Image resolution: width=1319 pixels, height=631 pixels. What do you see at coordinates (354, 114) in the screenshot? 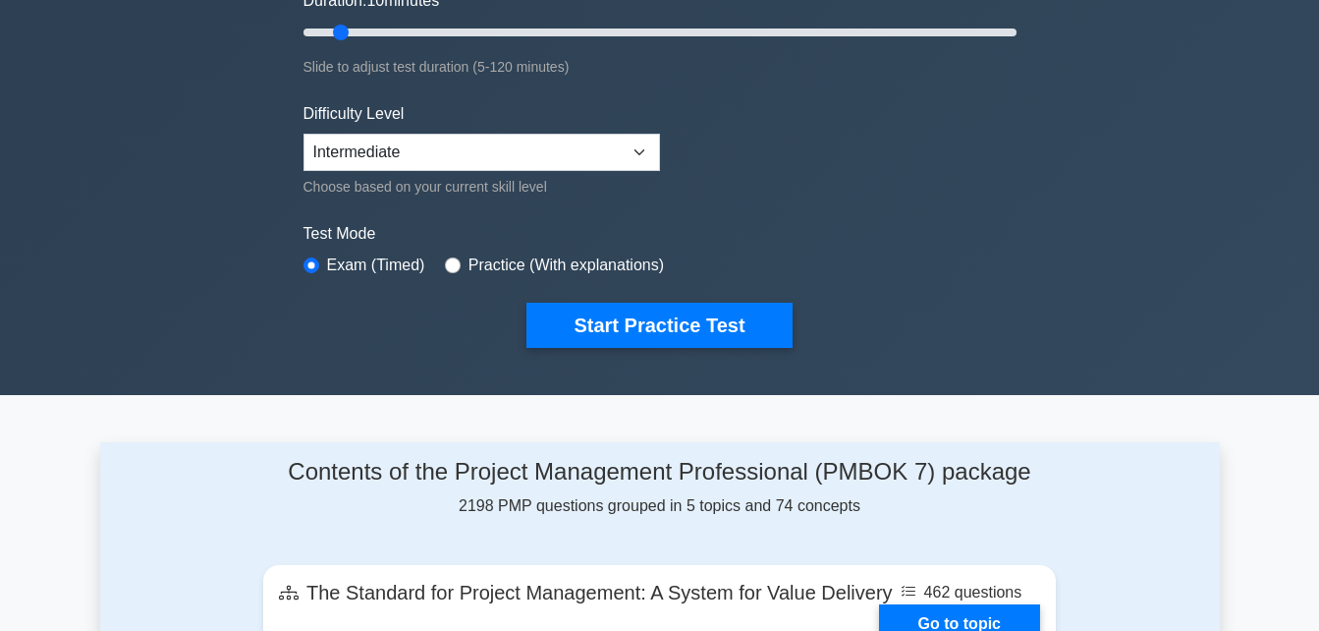
I see `label: Difficulty Level` at bounding box center [354, 114].